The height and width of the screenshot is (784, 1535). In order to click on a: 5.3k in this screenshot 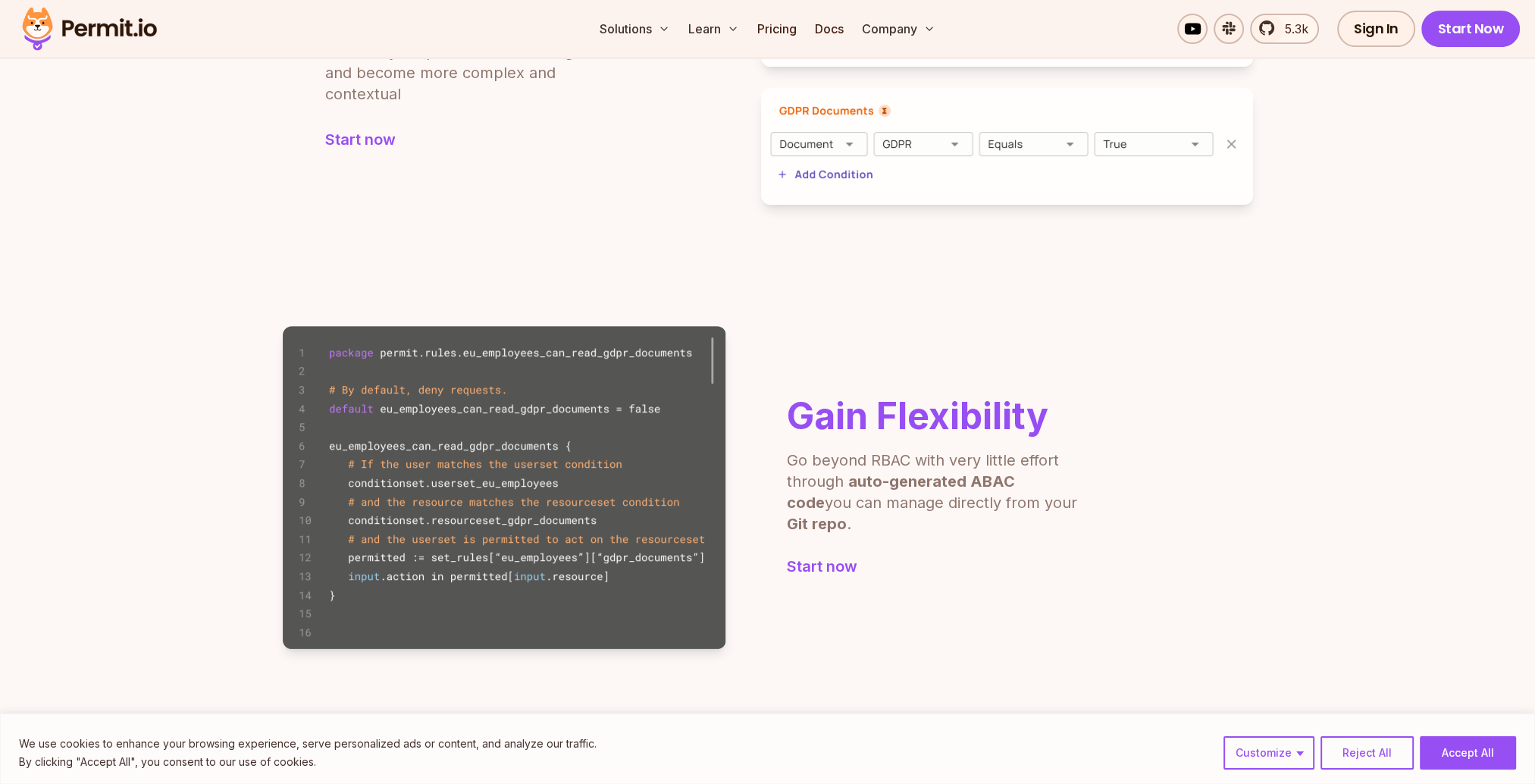, I will do `click(1284, 29)`.